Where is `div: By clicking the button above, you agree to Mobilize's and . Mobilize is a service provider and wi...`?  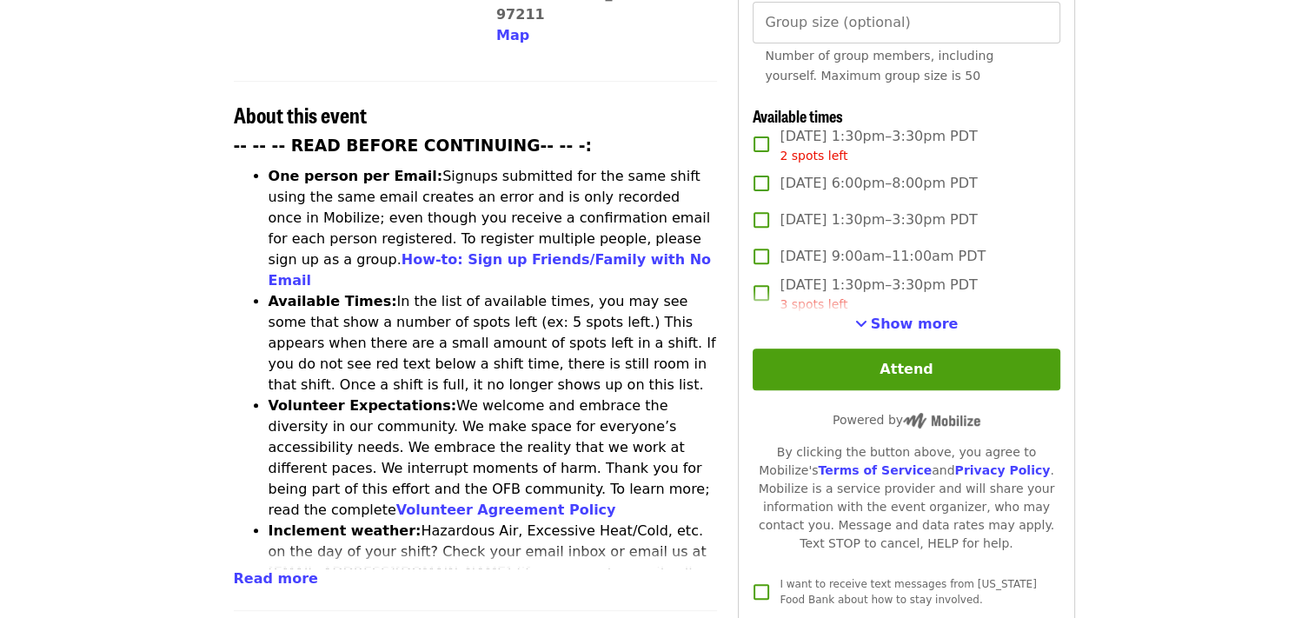
div: By clicking the button above, you agree to Mobilize's and . Mobilize is a service provider and wi... is located at coordinates (906, 498).